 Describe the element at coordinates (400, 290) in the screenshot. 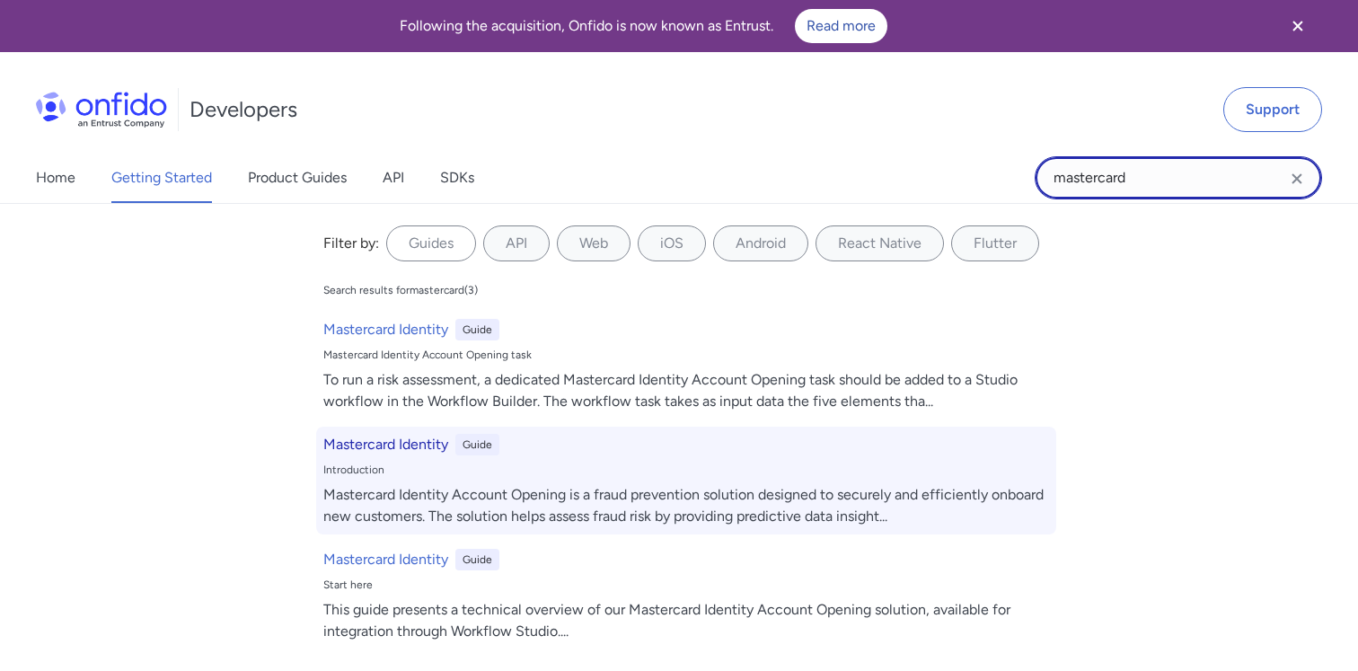

I see `div: Search results for mastercard ( 3 )` at that location.